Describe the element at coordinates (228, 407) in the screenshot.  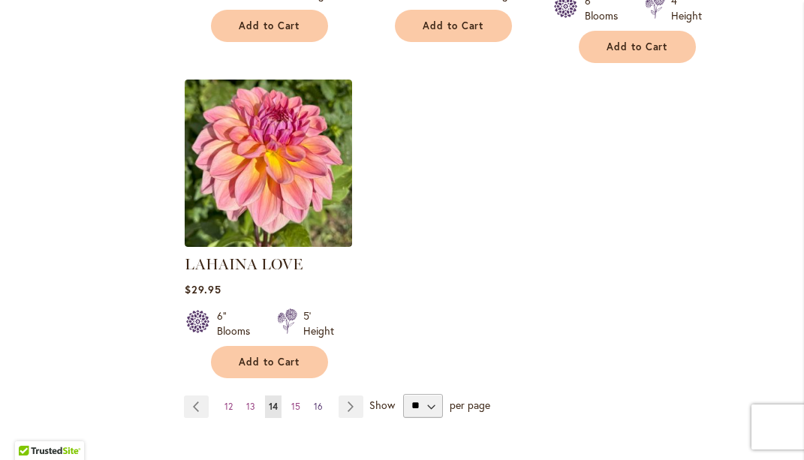
I see `a: 12` at that location.